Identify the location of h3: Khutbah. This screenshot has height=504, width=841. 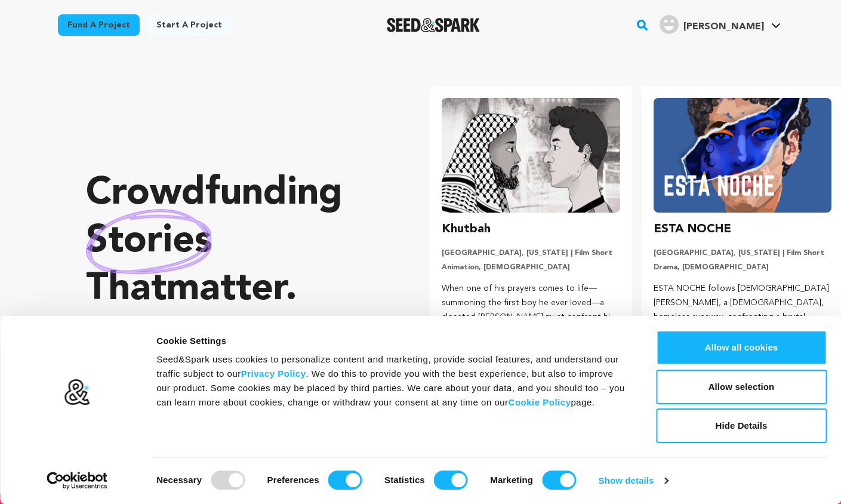
(466, 229).